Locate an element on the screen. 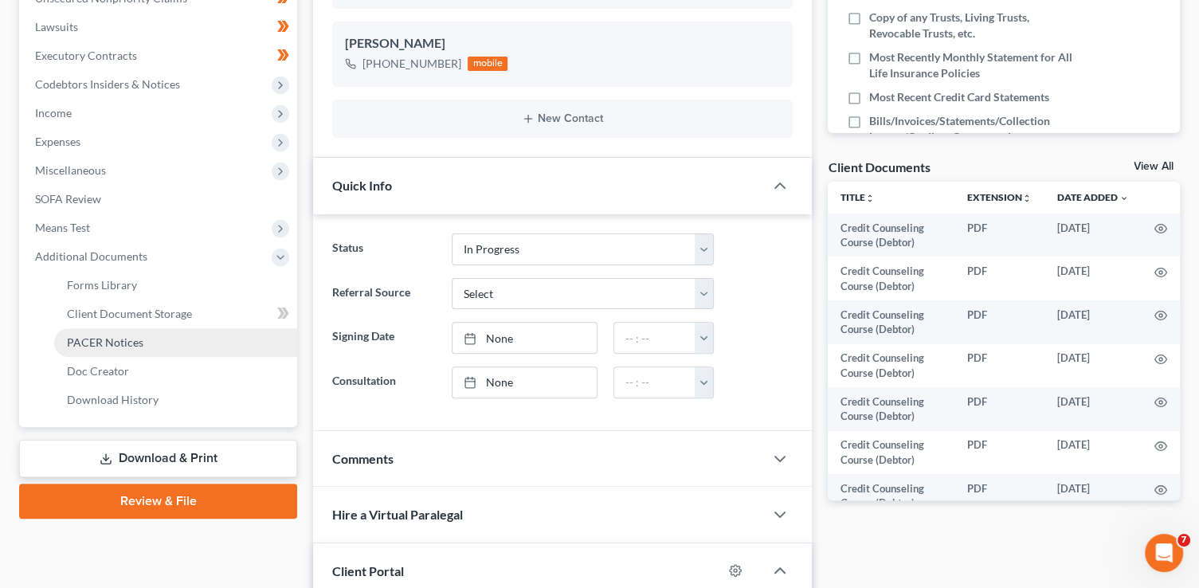  label: Signing Date is located at coordinates (384, 338).